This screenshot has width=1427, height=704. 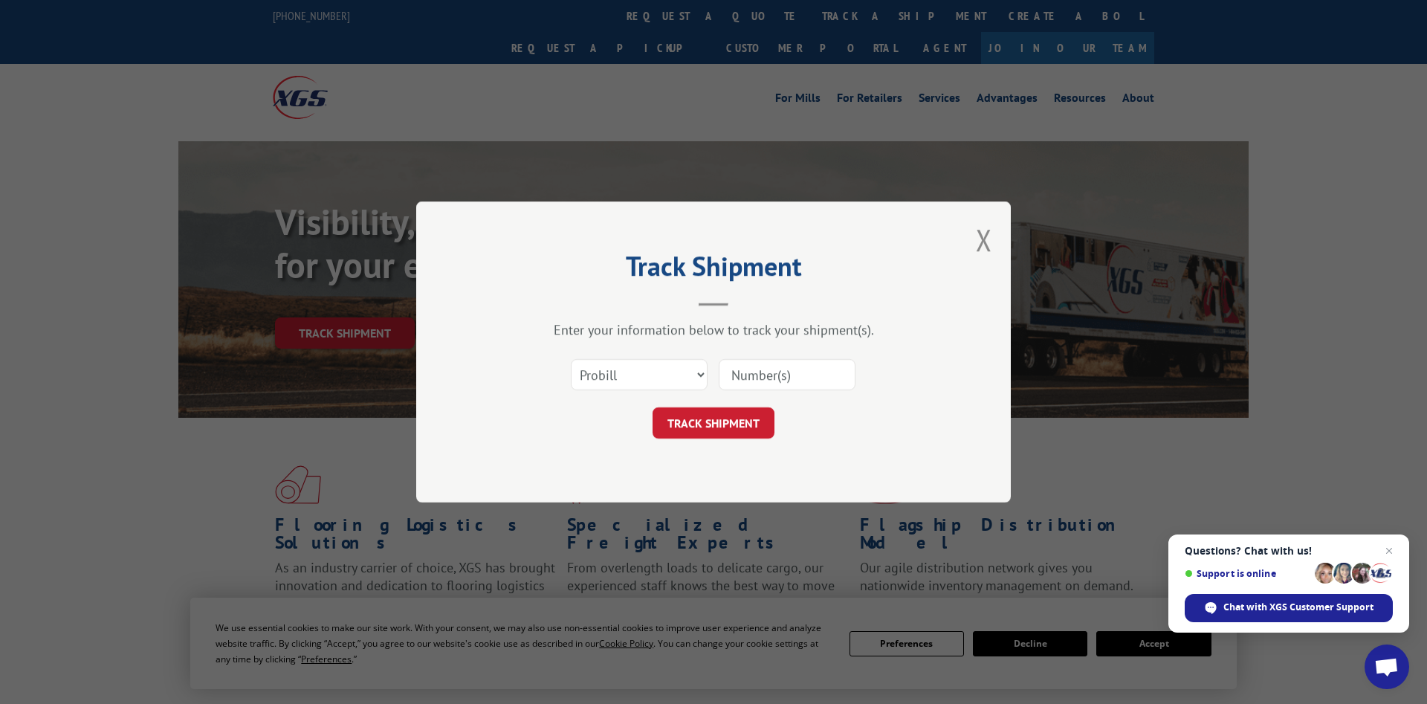 What do you see at coordinates (984, 239) in the screenshot?
I see `button: Close modal` at bounding box center [984, 239].